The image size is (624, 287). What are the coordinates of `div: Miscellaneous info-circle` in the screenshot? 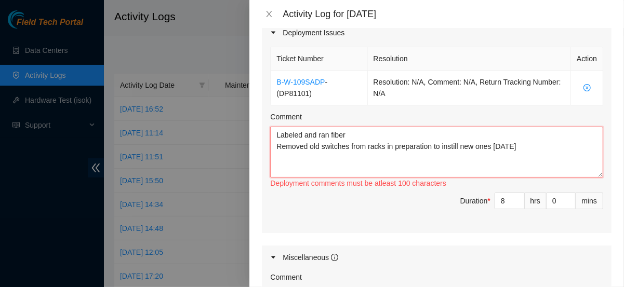 It's located at (437, 258).